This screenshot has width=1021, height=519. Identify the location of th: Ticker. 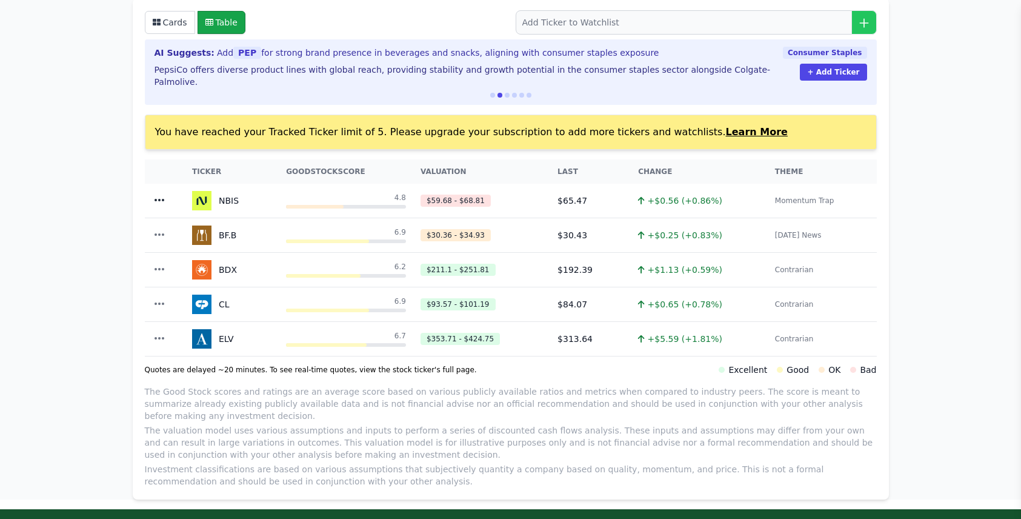
(232, 172).